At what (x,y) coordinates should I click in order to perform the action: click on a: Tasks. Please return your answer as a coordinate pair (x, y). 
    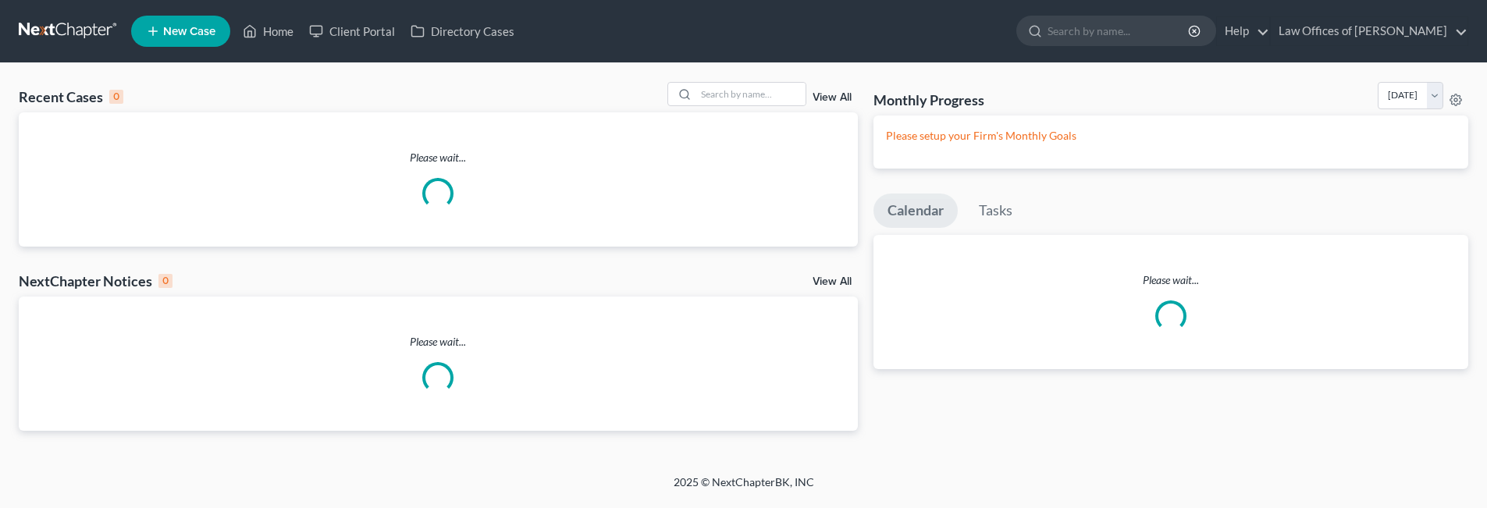
    Looking at the image, I should click on (995, 211).